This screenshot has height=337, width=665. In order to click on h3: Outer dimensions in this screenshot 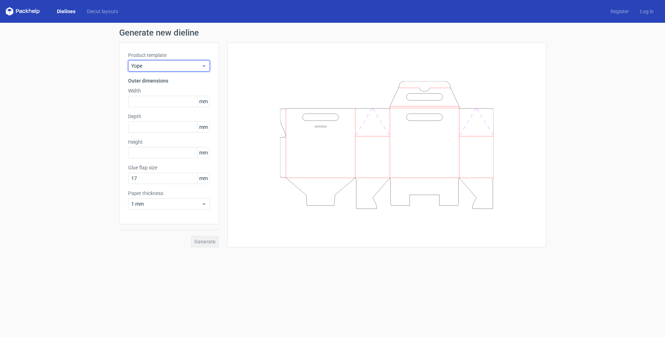, I will do `click(169, 81)`.